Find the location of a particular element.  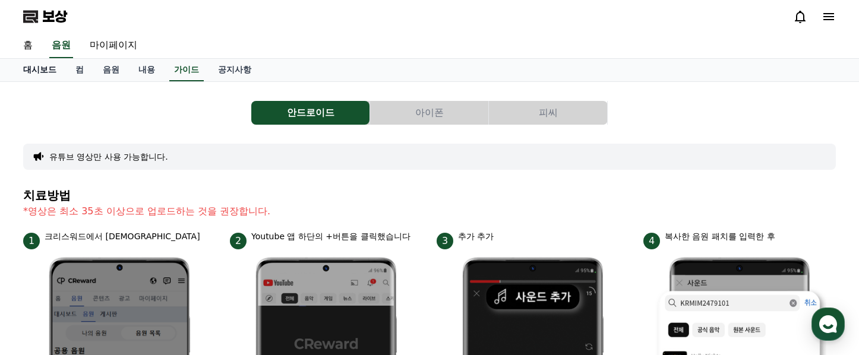

span: 대화 is located at coordinates (116, 280).